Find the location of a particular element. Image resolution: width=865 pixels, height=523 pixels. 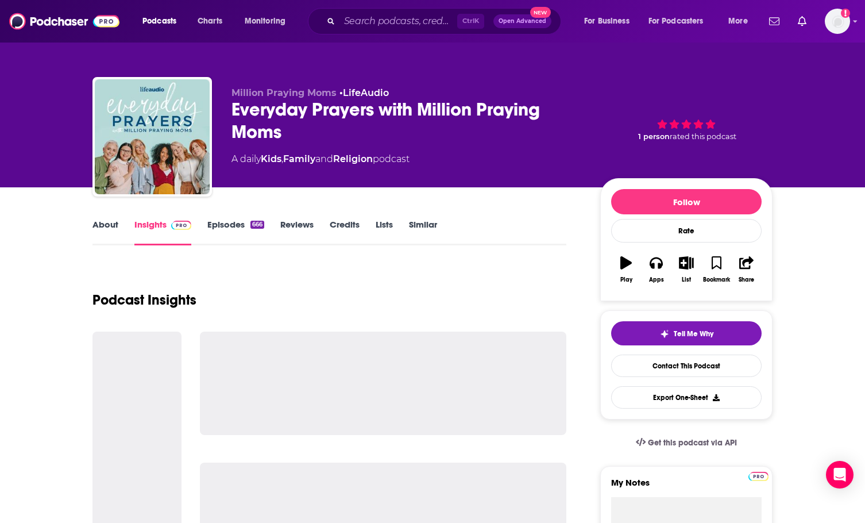

img: Everyday Prayers with Million Praying Moms is located at coordinates (152, 137).